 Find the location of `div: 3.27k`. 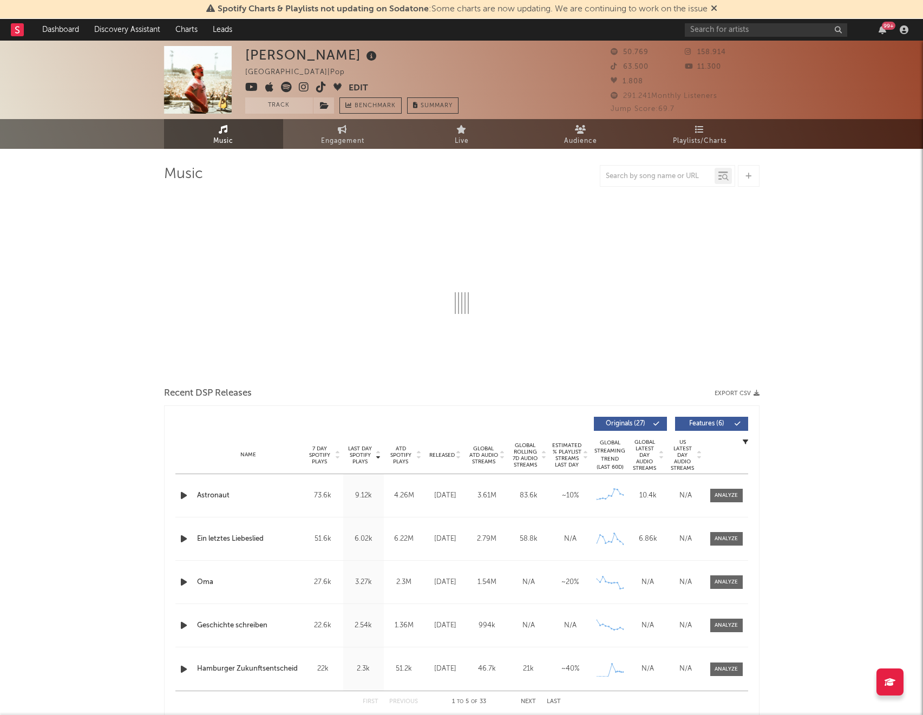

div: 3.27k is located at coordinates (363, 583).